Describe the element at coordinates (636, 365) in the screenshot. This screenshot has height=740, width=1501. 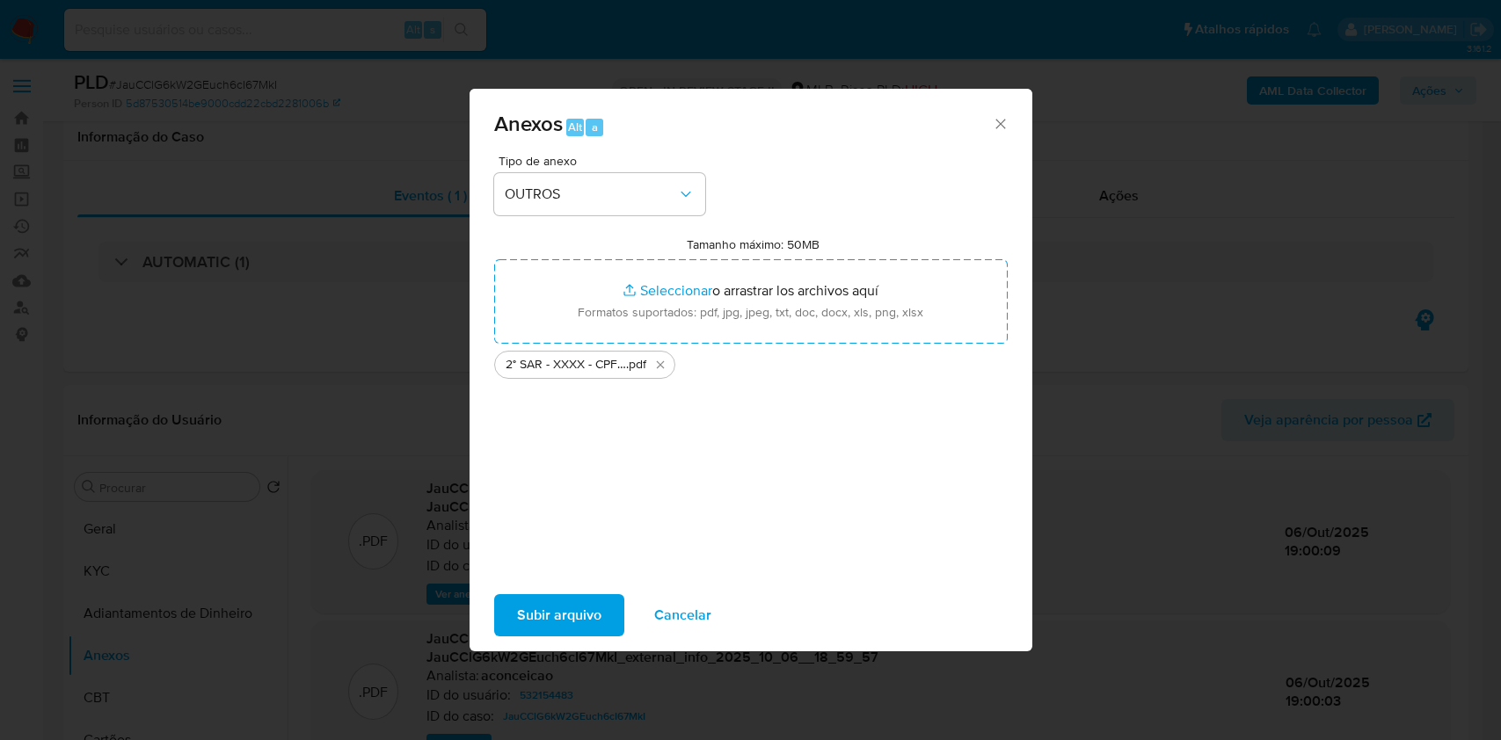
I see `span: .pdf` at that location.